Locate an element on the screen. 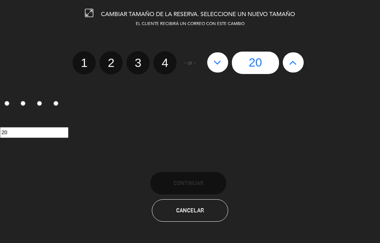 This screenshot has height=243, width=380. input: 1 is located at coordinates (7, 103).